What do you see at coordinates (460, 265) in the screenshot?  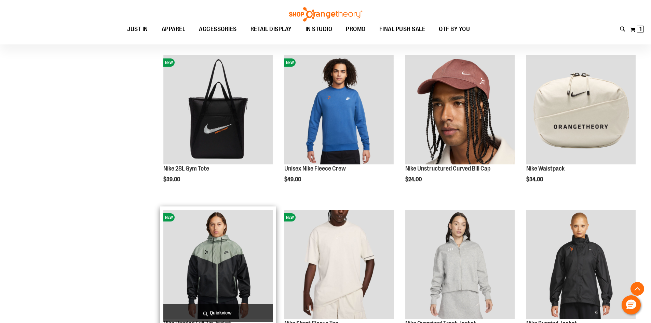 I see `a: Nike Oversized Track Jacket` at bounding box center [460, 265].